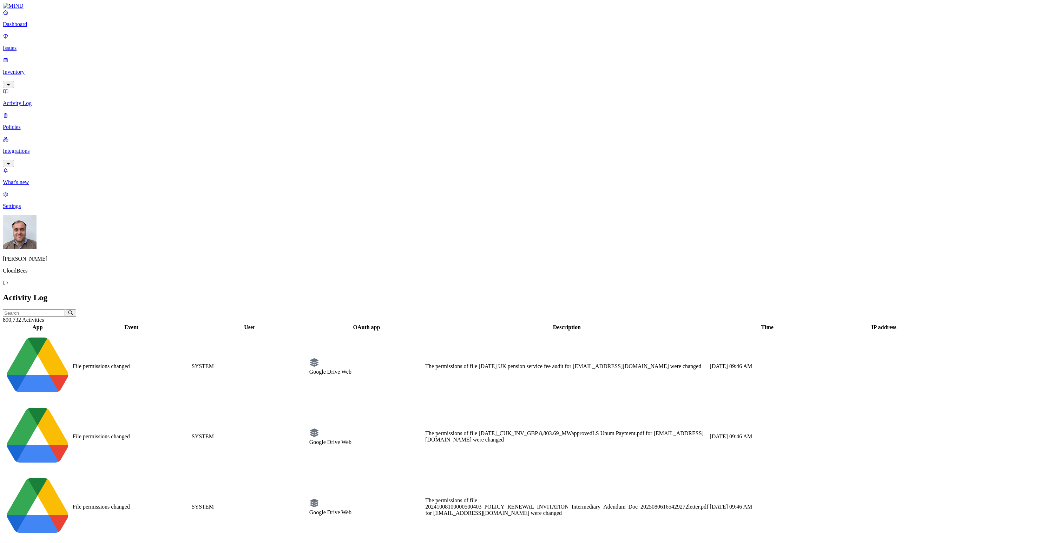 The height and width of the screenshot is (543, 1039). I want to click on p: Policies, so click(519, 127).